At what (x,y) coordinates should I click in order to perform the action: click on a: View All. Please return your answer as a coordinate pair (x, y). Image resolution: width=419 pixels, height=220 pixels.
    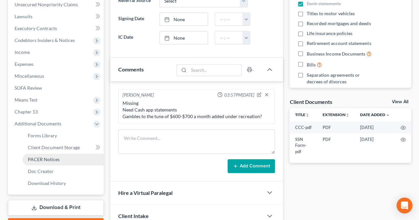
    Looking at the image, I should click on (400, 102).